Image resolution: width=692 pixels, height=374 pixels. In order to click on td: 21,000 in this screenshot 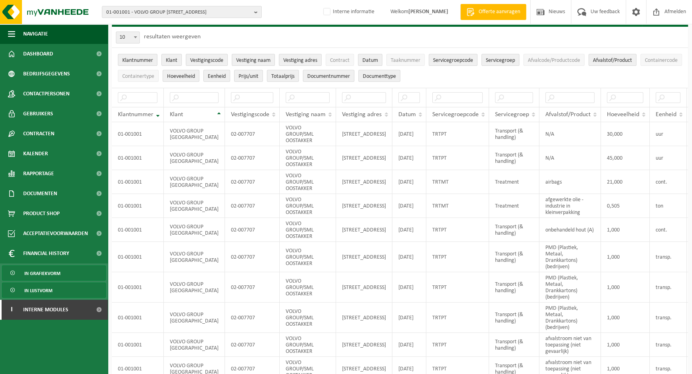, I will do `click(625, 182)`.